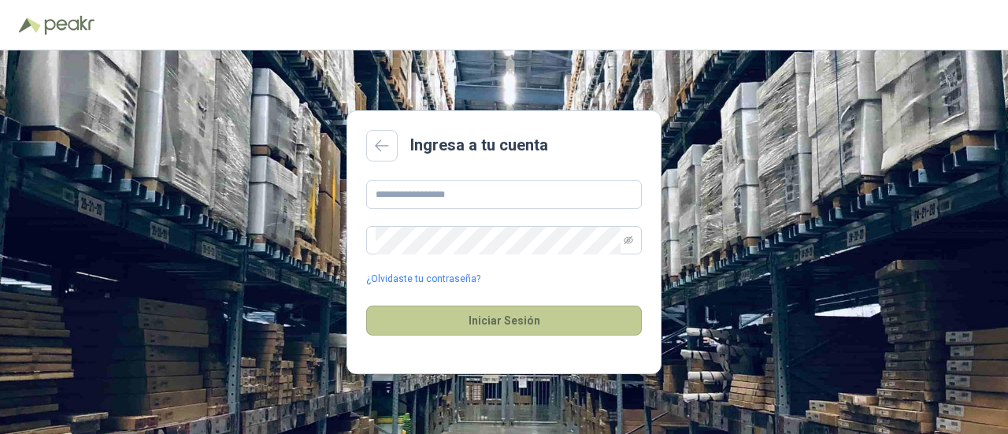  I want to click on img: Logo, so click(30, 25).